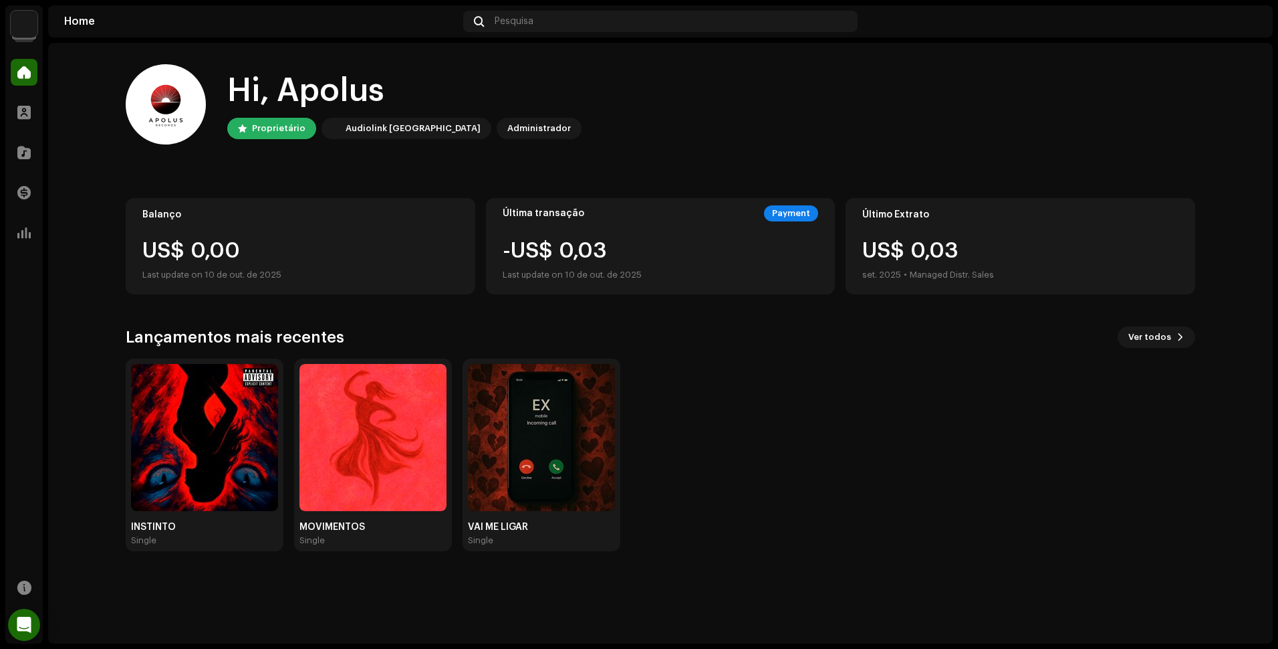 The image size is (1278, 649). Describe the element at coordinates (882, 275) in the screenshot. I see `div: set. 2025` at that location.